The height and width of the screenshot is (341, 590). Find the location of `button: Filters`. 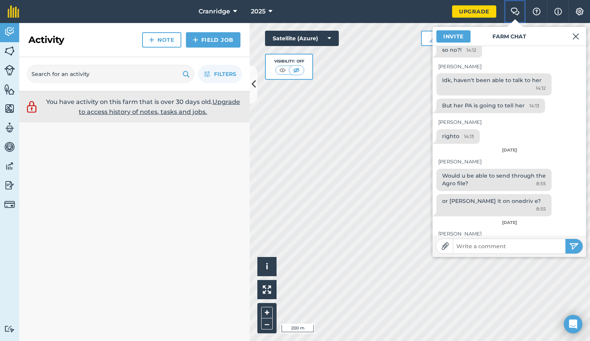

button: Filters is located at coordinates (220, 74).